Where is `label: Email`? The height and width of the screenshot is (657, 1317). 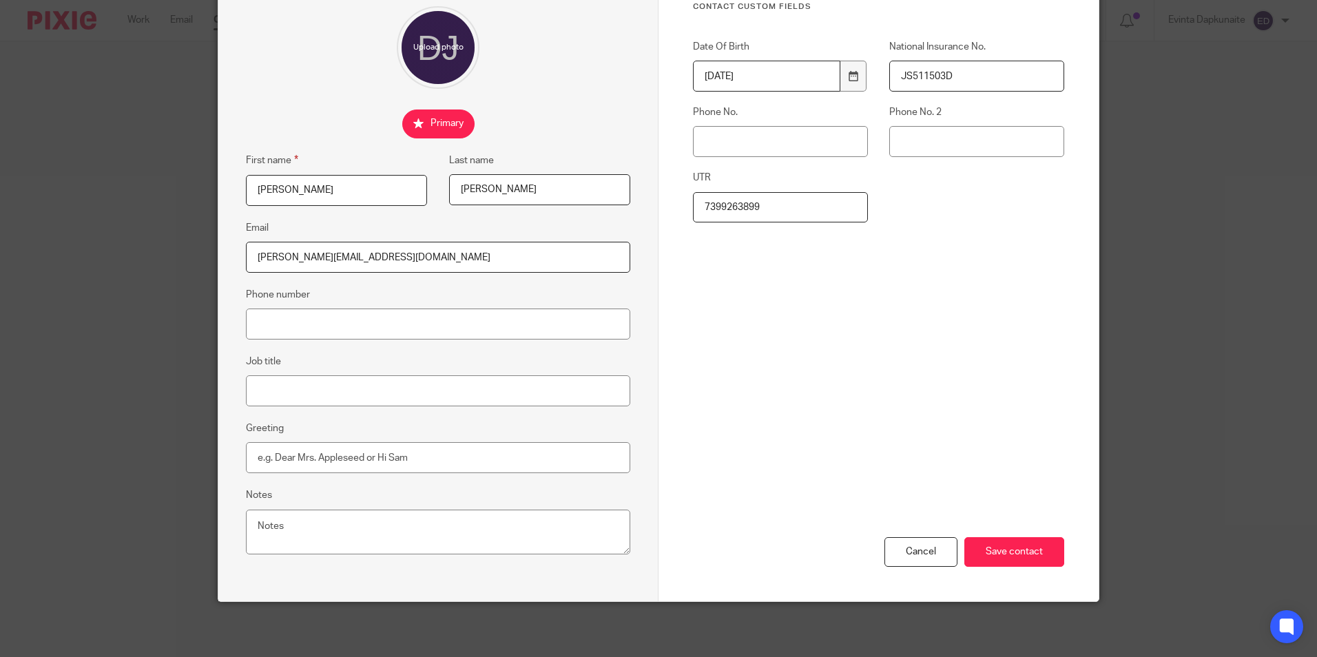 label: Email is located at coordinates (257, 228).